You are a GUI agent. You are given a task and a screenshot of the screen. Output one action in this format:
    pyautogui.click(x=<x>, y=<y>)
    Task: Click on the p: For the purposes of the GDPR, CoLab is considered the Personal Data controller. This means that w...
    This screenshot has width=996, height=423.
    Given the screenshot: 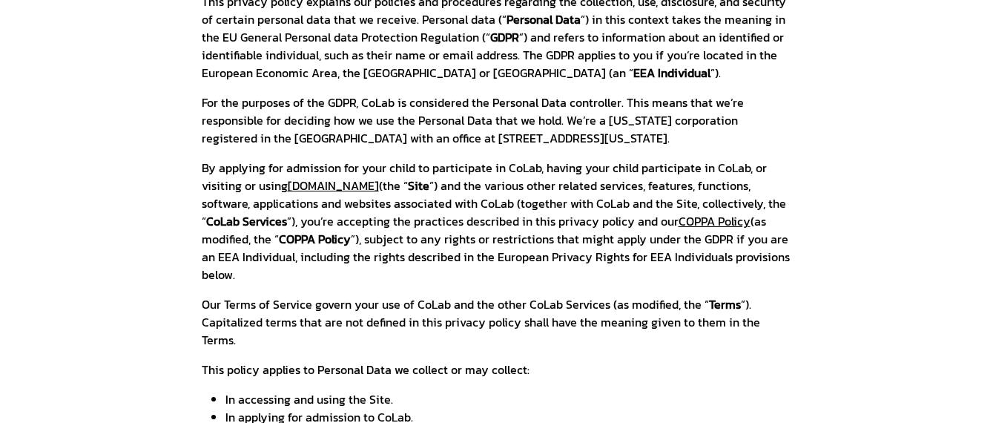 What is the action you would take?
    pyautogui.click(x=498, y=120)
    